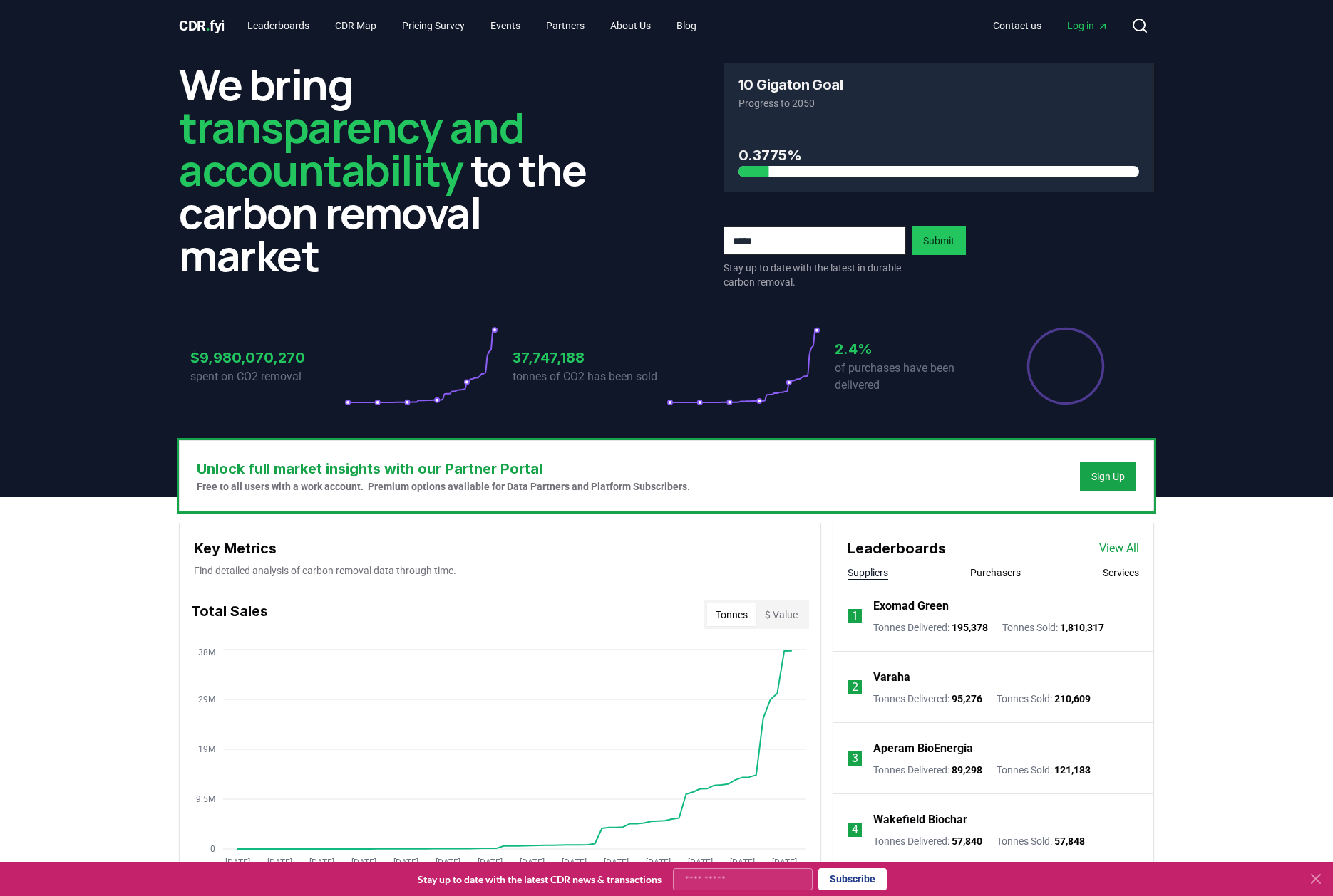 The height and width of the screenshot is (896, 1333). I want to click on p: Varaha, so click(892, 678).